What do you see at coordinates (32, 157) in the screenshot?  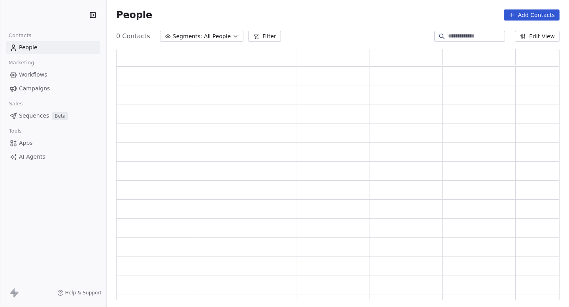 I see `span: AI Agents` at bounding box center [32, 157].